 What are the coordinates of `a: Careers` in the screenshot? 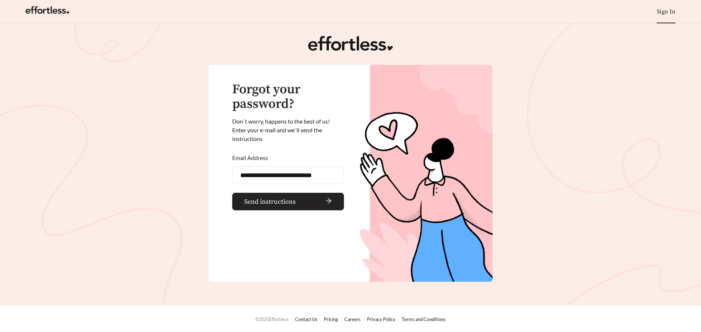 It's located at (352, 320).